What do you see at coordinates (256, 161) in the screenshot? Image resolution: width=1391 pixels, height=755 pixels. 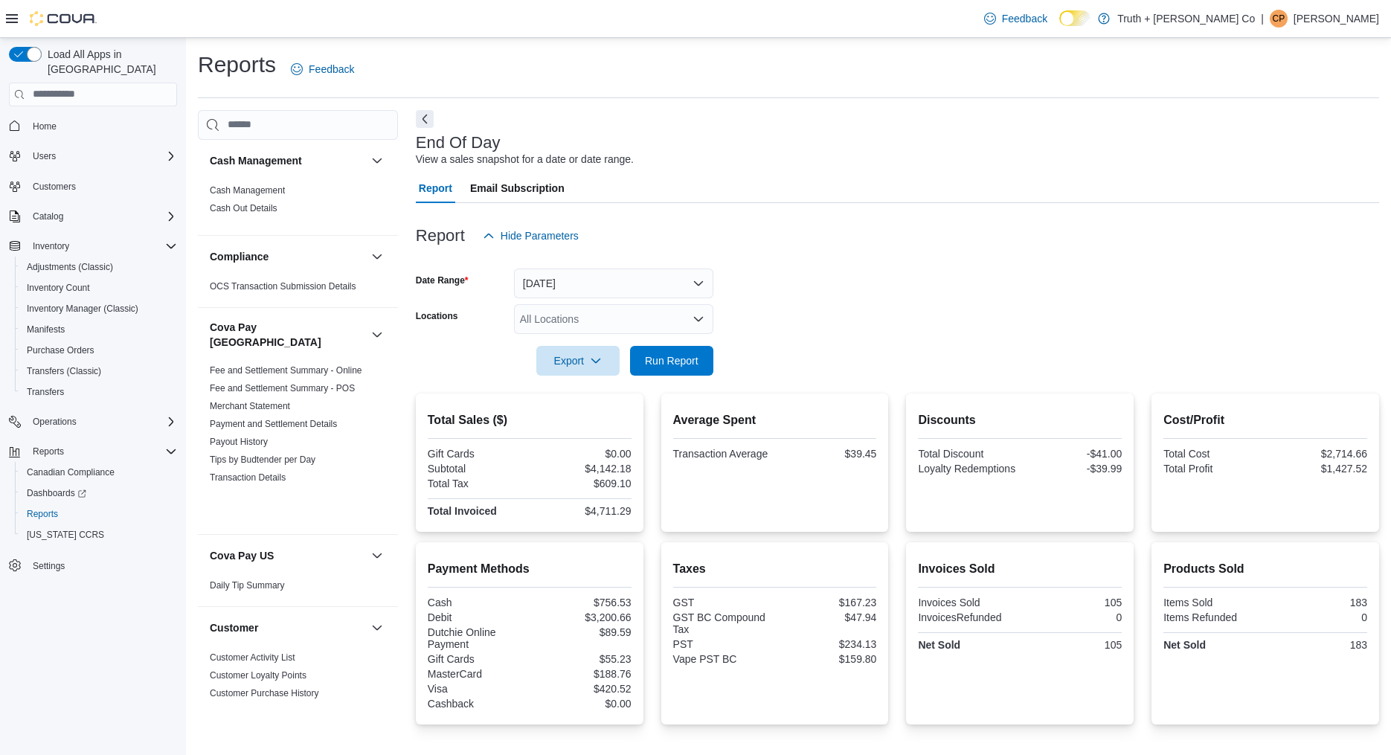 I see `h3: Cash Management` at bounding box center [256, 161].